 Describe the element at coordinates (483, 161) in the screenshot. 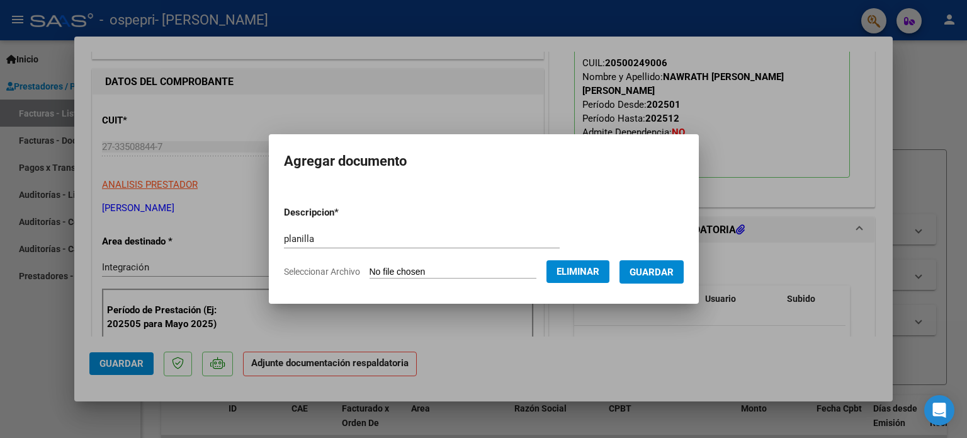

I see `h2: Agregar documento` at that location.